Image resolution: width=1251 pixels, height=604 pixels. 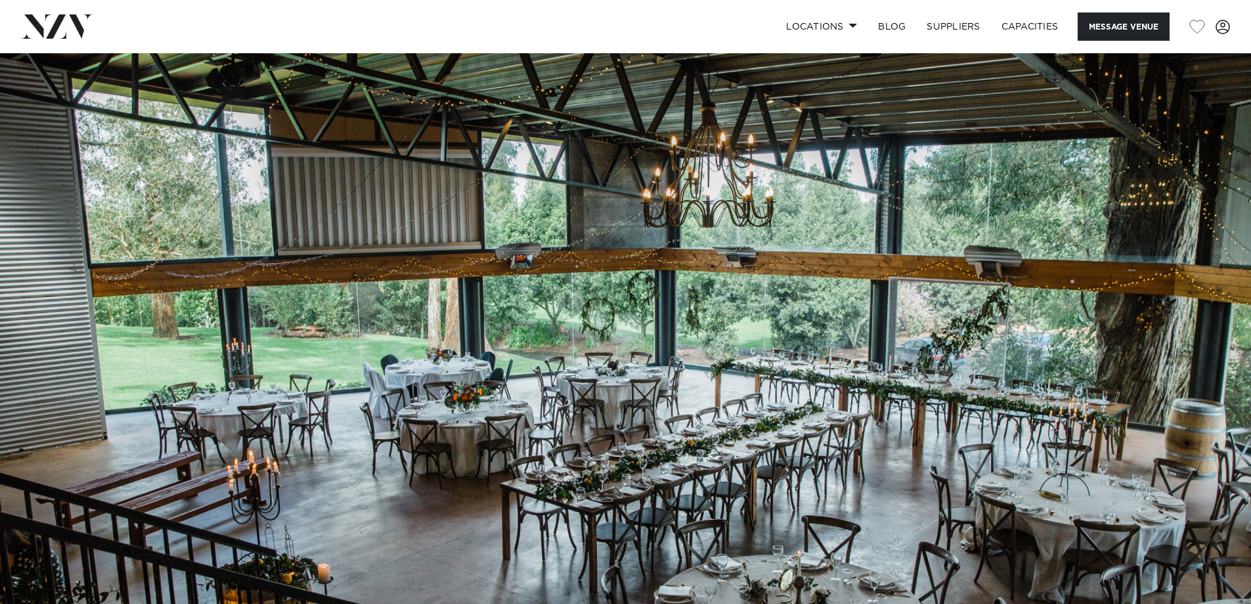 I want to click on button: Message Venue, so click(x=1124, y=26).